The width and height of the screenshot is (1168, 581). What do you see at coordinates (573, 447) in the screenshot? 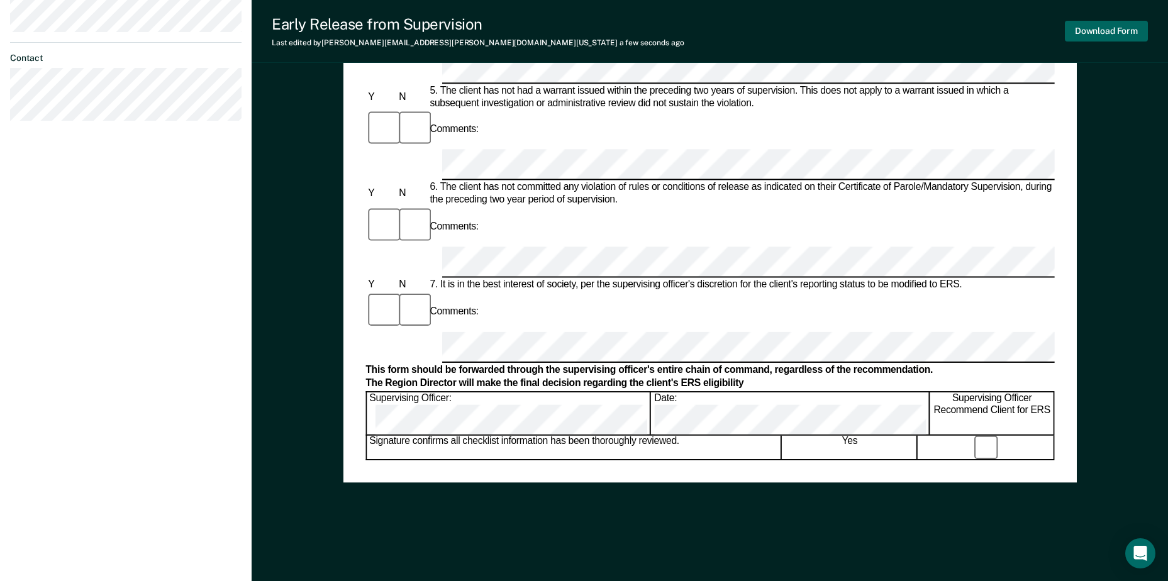
I see `div: Signature confirms all checklist information has been thoroughly reviewed.` at bounding box center [573, 447].